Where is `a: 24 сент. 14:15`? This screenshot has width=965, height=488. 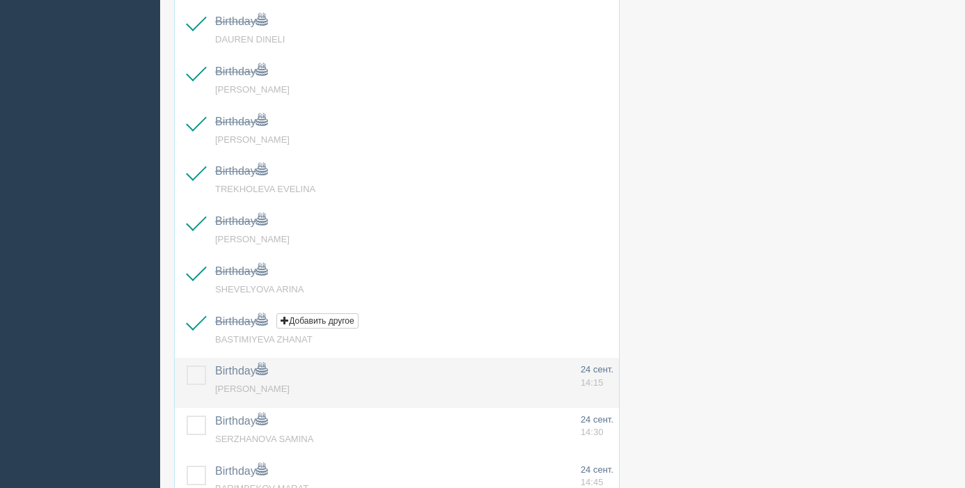 a: 24 сент. 14:15 is located at coordinates (597, 376).